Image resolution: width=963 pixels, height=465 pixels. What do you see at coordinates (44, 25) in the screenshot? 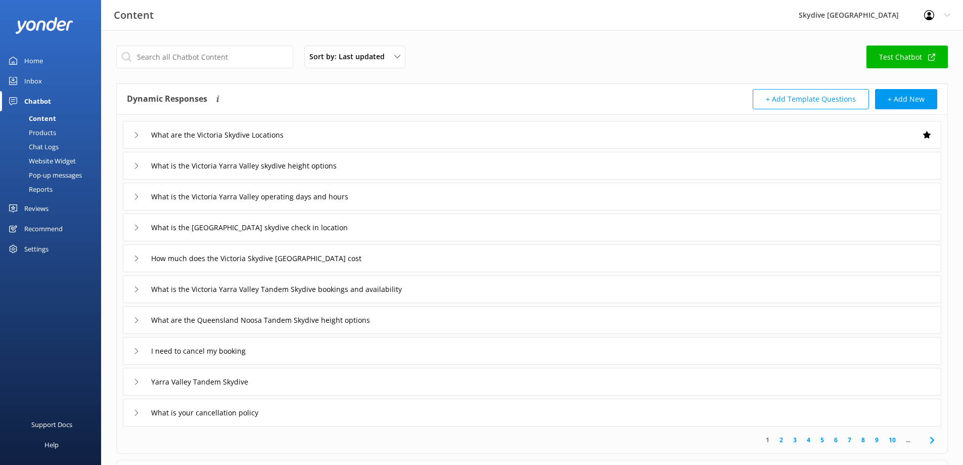
I see `img: yonder-white-logo.png` at bounding box center [44, 25].